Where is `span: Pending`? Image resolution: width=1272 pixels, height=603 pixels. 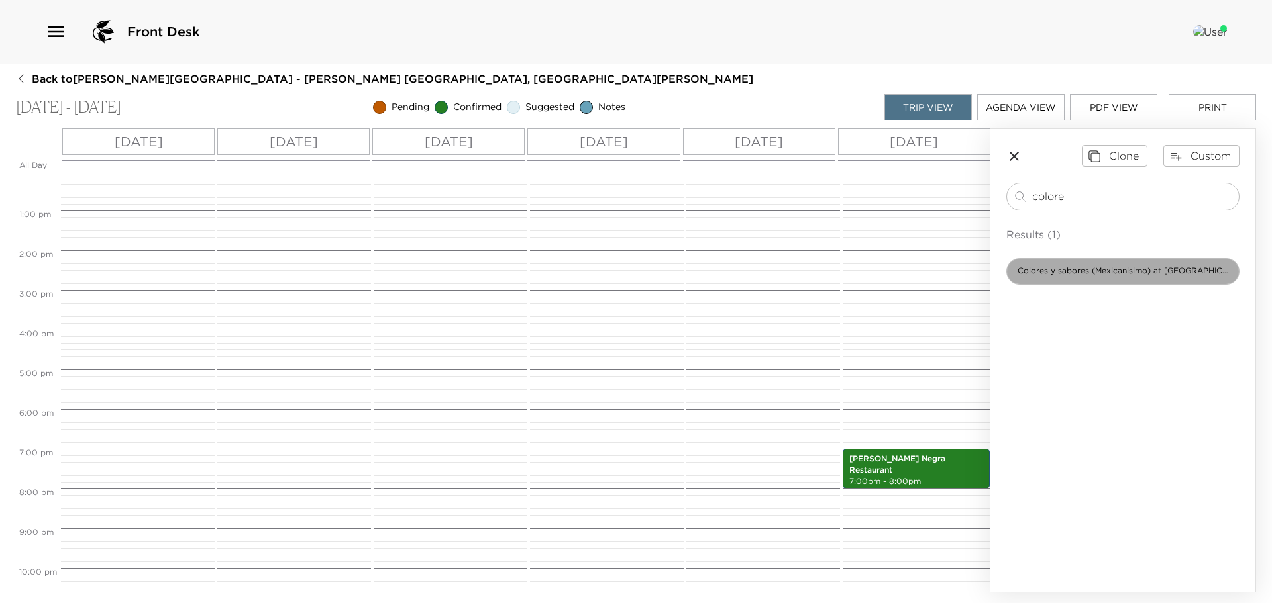 span: Pending is located at coordinates (410, 107).